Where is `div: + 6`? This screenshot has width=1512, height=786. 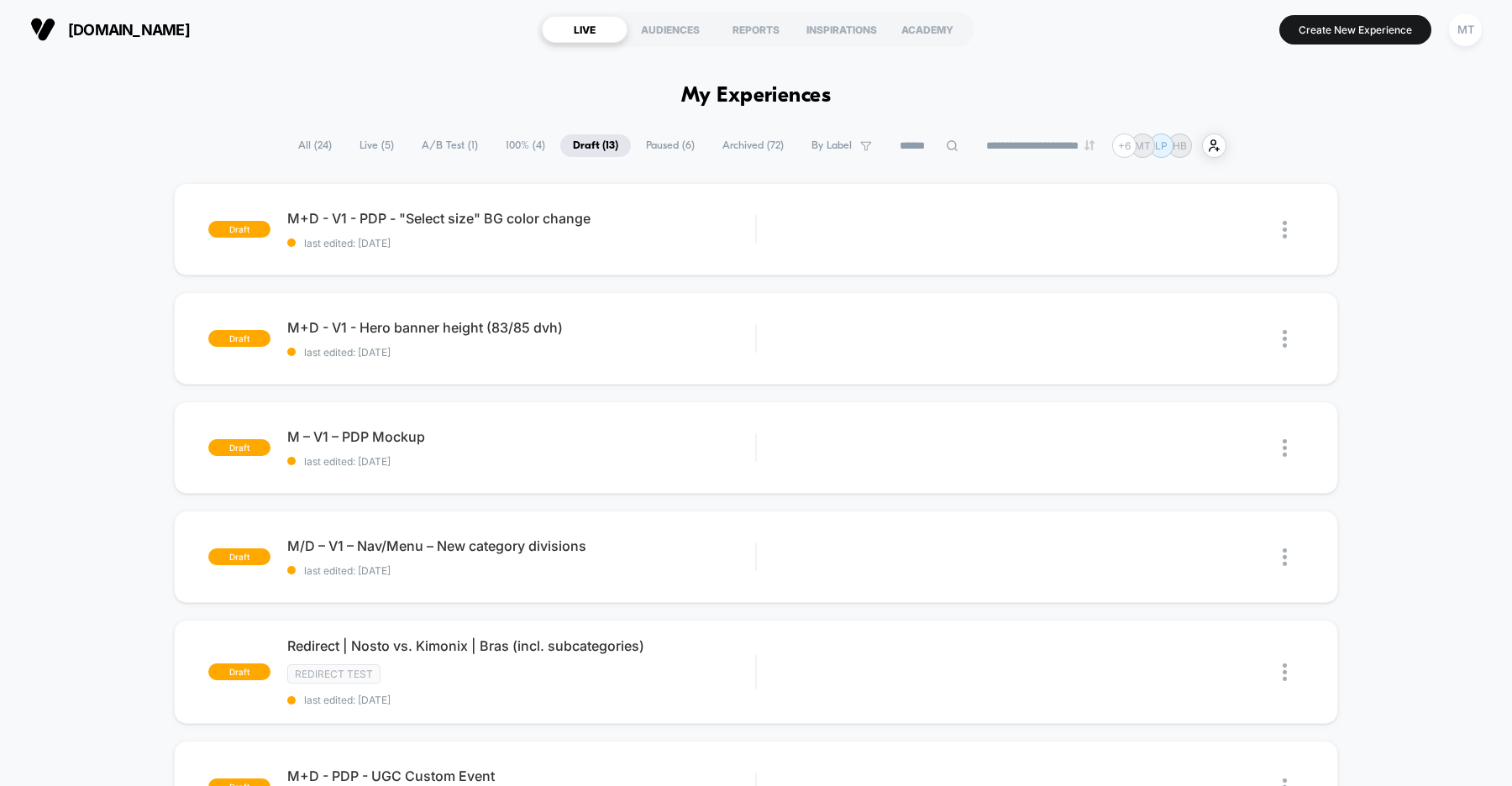 div: + 6 is located at coordinates (1124, 145).